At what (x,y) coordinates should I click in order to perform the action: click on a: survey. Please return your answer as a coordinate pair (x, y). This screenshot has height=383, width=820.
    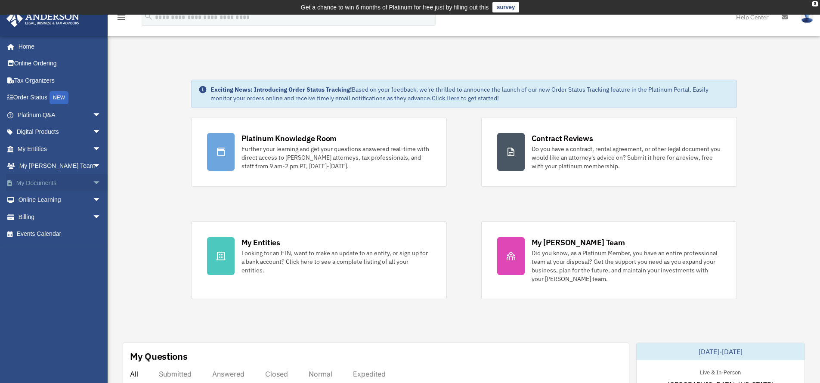
    Looking at the image, I should click on (506, 7).